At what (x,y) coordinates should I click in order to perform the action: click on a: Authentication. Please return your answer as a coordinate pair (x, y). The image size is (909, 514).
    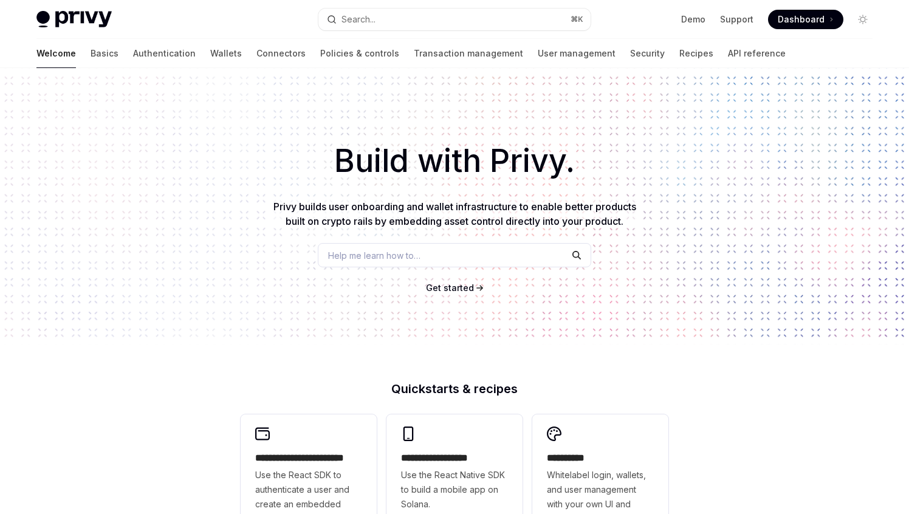
    Looking at the image, I should click on (164, 53).